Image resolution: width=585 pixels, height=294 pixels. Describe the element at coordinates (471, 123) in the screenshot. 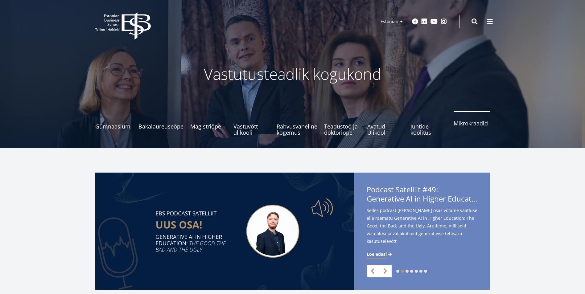

I see `span: Mikrokraadid` at that location.